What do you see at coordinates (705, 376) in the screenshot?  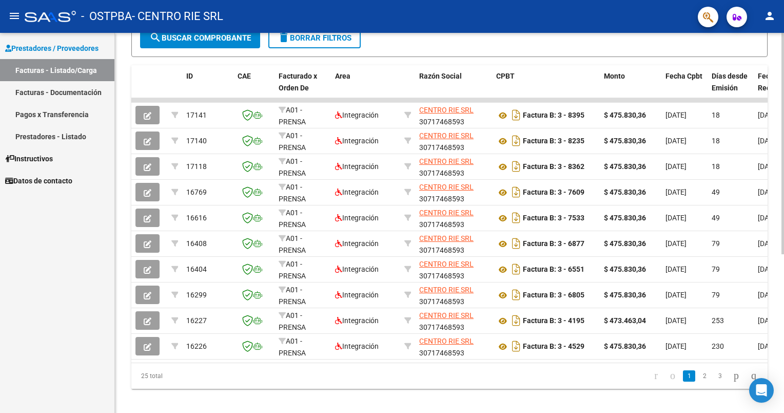 I see `li: page 2` at bounding box center [705, 376].